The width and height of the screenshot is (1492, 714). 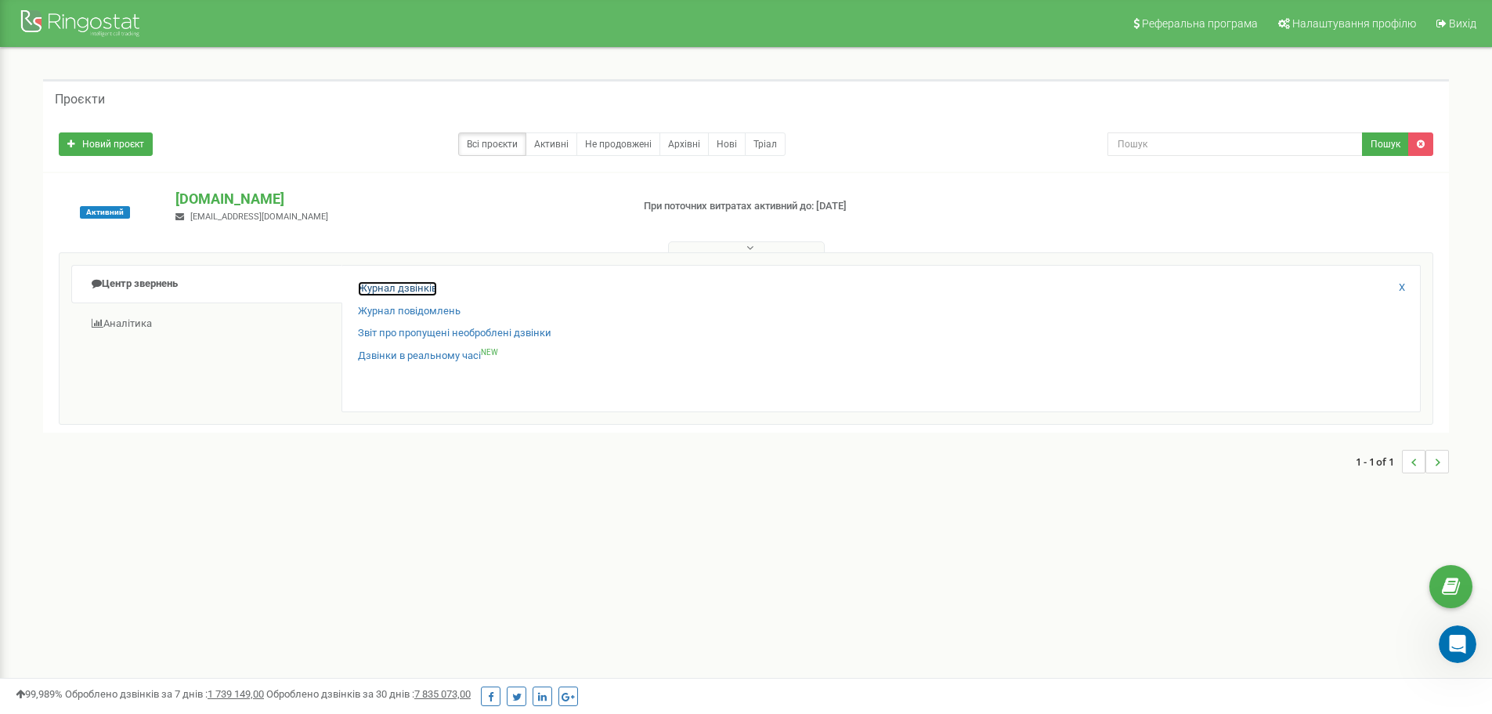 I want to click on u: 1 739 149,00, so click(x=236, y=693).